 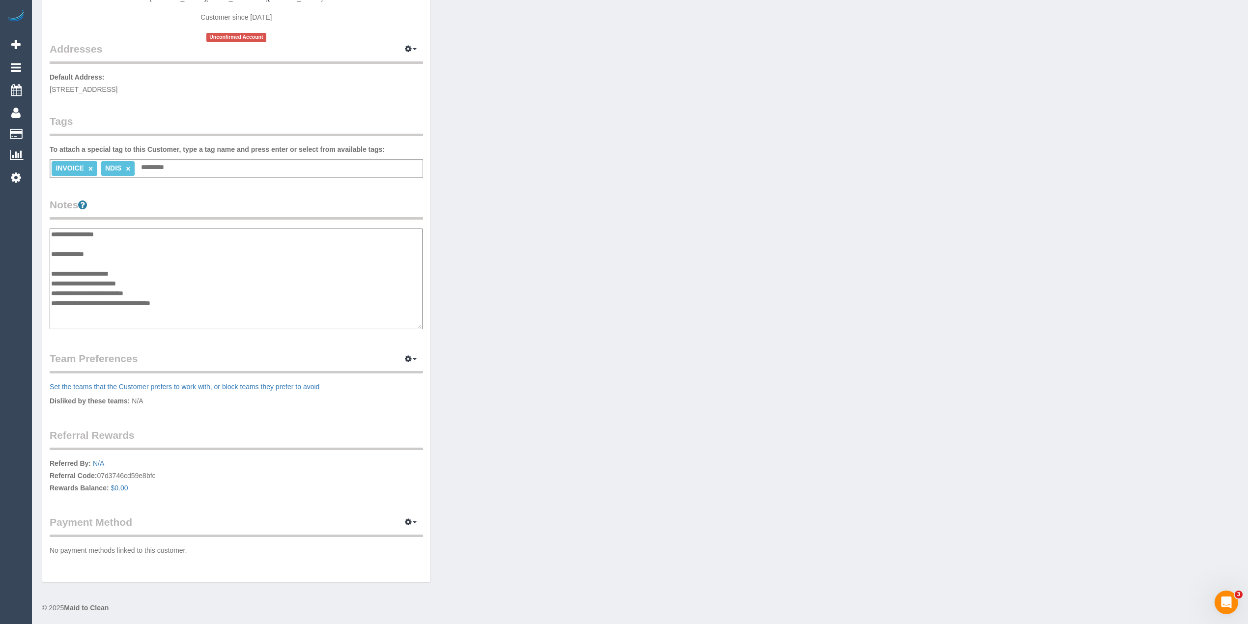 I want to click on a: Automaid Logo, so click(x=16, y=17).